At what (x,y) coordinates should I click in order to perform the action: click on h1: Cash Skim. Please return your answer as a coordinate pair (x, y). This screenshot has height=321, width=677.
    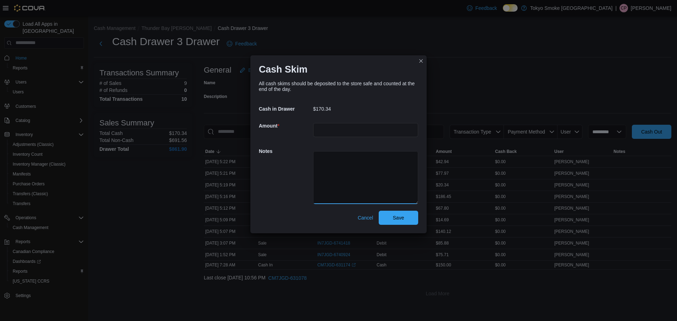
    Looking at the image, I should click on (283, 70).